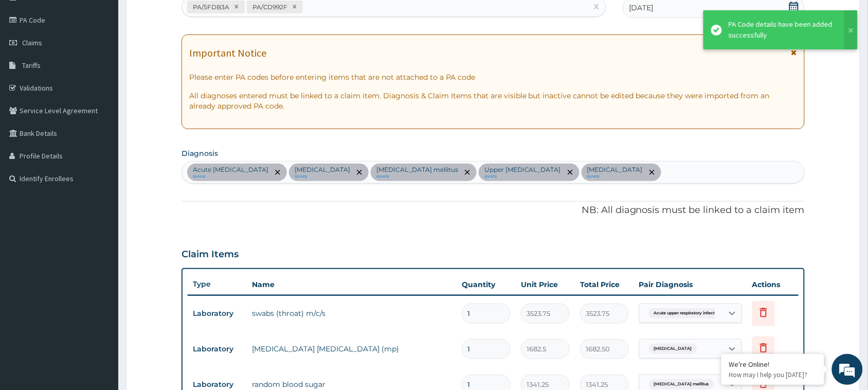 Image resolution: width=868 pixels, height=390 pixels. I want to click on h3: Claim Items, so click(210, 255).